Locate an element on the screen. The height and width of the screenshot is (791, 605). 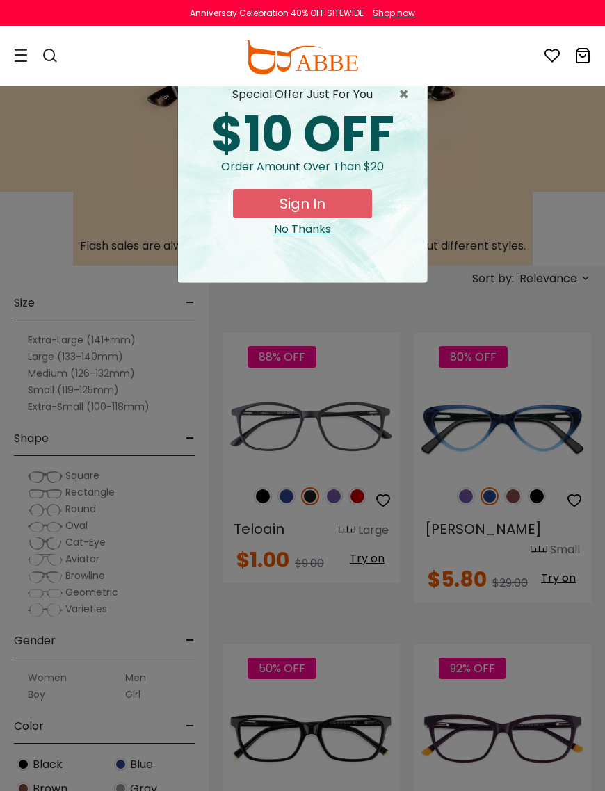
button: Close is located at coordinates (407, 95).